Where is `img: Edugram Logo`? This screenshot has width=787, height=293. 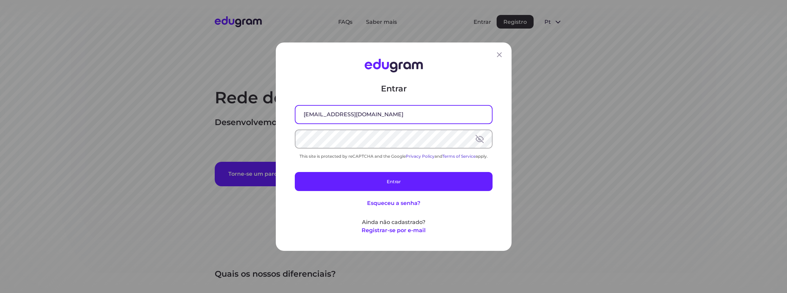 img: Edugram Logo is located at coordinates (394, 65).